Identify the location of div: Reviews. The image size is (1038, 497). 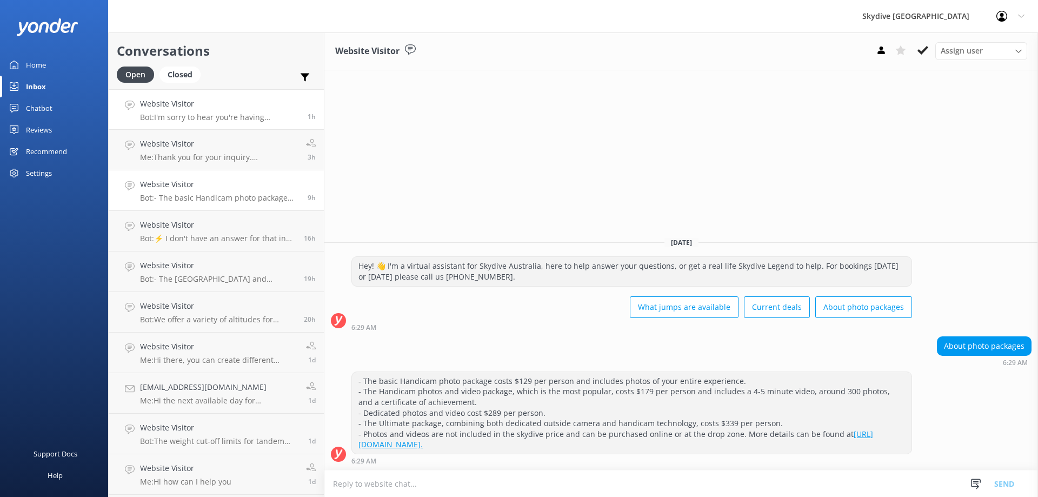
(39, 130).